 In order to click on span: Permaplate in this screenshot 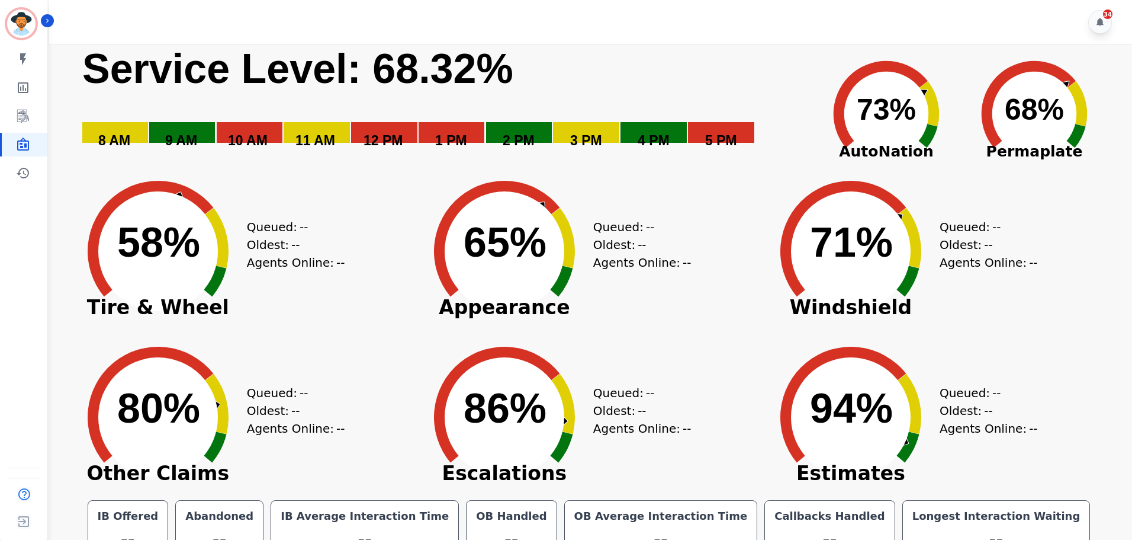, I will do `click(1035, 152)`.